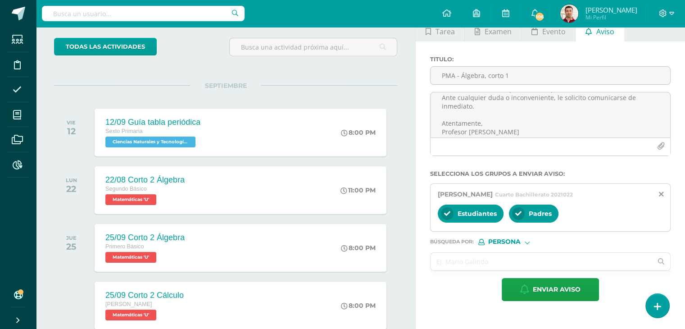 This screenshot has height=329, width=685. What do you see at coordinates (540, 214) in the screenshot?
I see `span: Padres` at bounding box center [540, 214].